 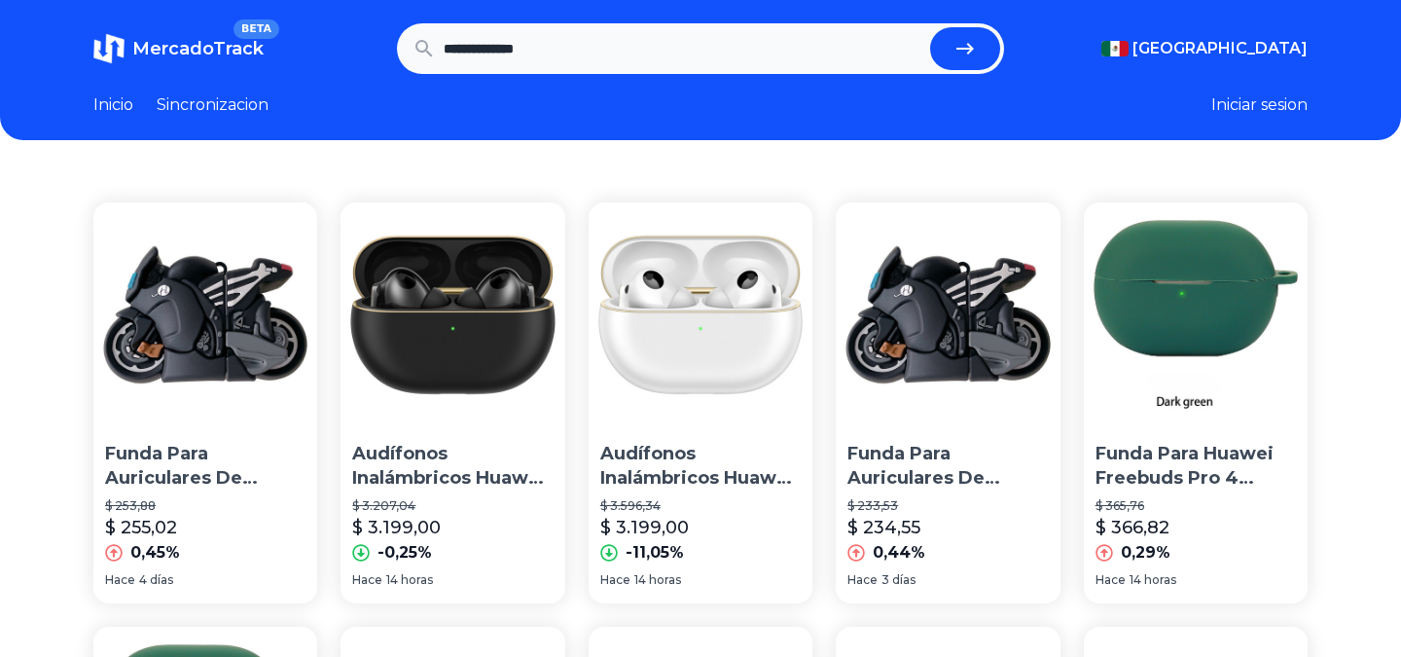 I want to click on p: $ 3.207,04, so click(x=452, y=506).